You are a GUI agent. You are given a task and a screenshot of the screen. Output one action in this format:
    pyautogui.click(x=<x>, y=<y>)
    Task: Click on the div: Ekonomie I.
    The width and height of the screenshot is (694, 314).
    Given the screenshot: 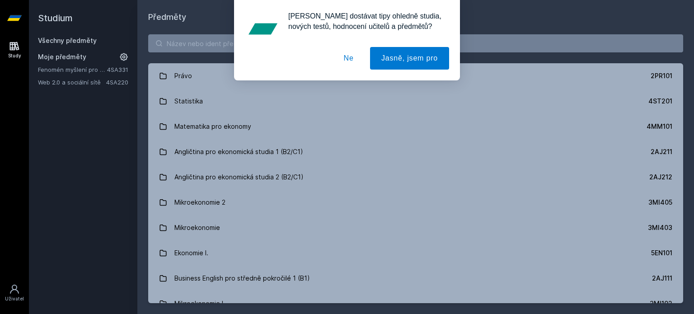 What is the action you would take?
    pyautogui.click(x=191, y=253)
    